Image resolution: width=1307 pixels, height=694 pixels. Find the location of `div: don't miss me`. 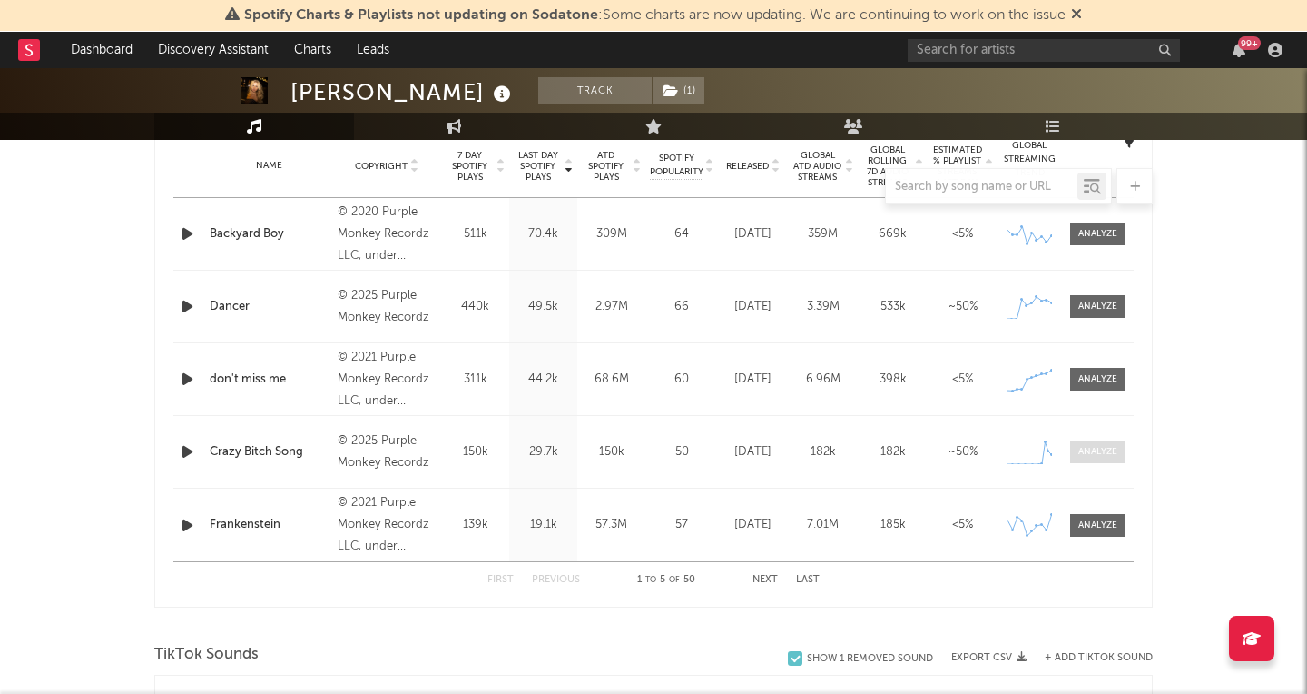

div: don't miss me is located at coordinates (269, 379).